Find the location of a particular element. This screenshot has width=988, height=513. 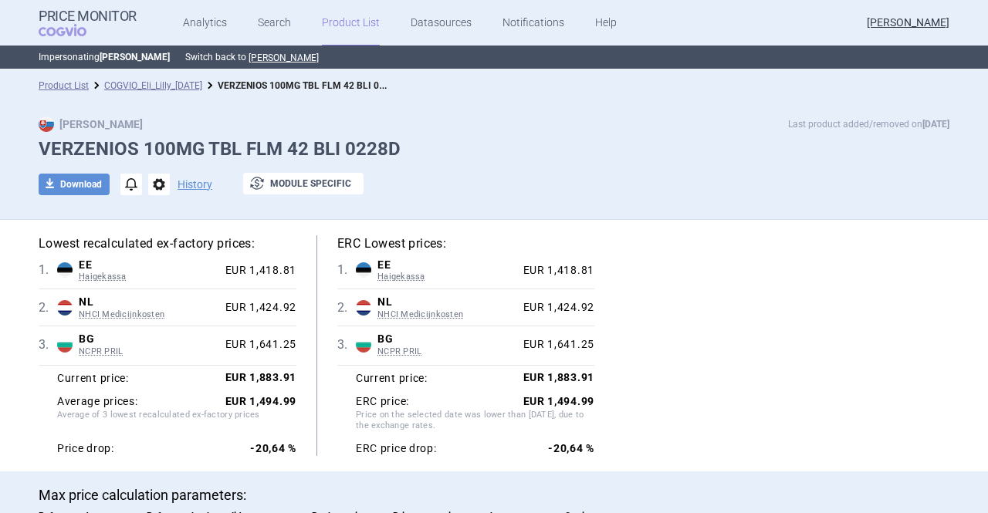

li: Product List is located at coordinates (63, 86).